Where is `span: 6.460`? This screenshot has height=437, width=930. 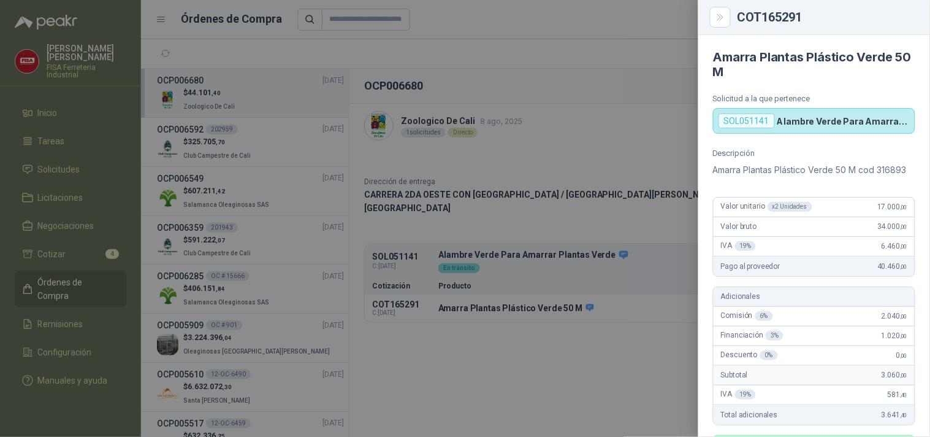 span: 6.460 is located at coordinates (895, 246).